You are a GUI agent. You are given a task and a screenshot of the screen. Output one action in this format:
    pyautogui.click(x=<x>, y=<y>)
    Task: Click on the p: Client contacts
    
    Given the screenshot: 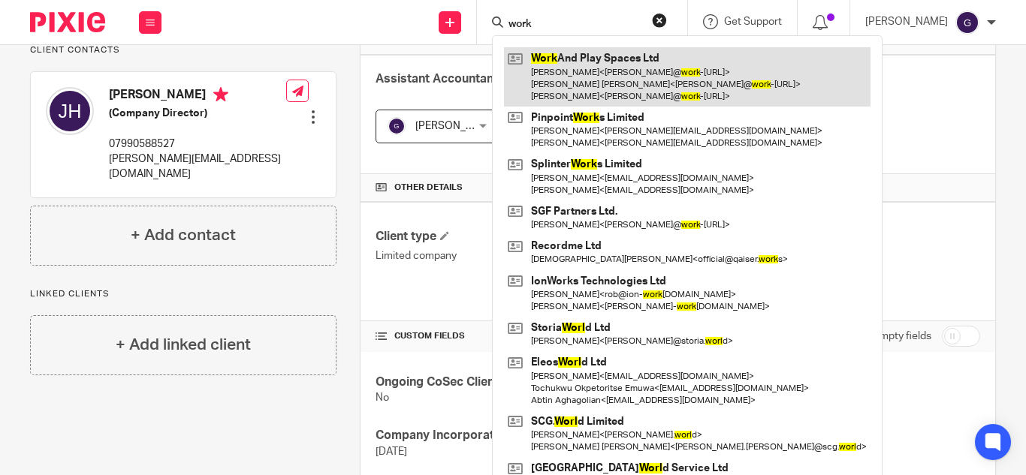 What is the action you would take?
    pyautogui.click(x=183, y=50)
    